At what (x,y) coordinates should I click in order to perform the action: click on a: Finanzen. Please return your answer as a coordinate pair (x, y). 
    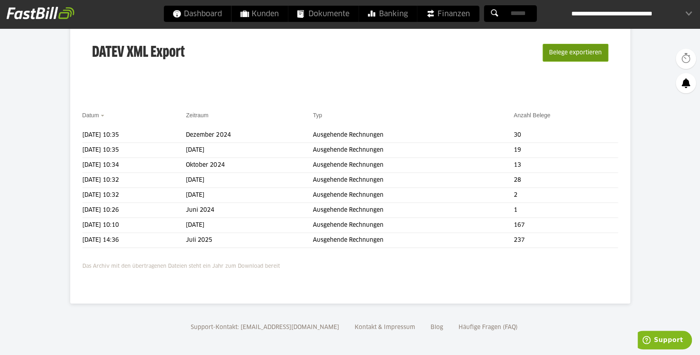
    Looking at the image, I should click on (448, 14).